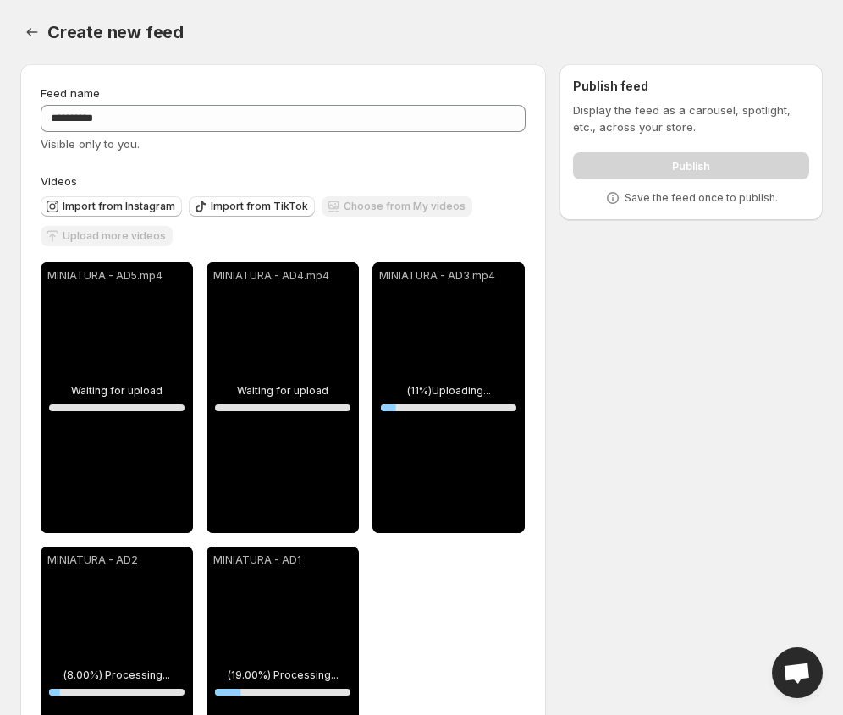  I want to click on h2: Publish feed, so click(691, 86).